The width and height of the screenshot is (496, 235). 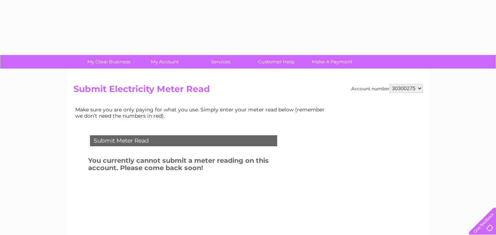 I want to click on a: Services, so click(x=220, y=62).